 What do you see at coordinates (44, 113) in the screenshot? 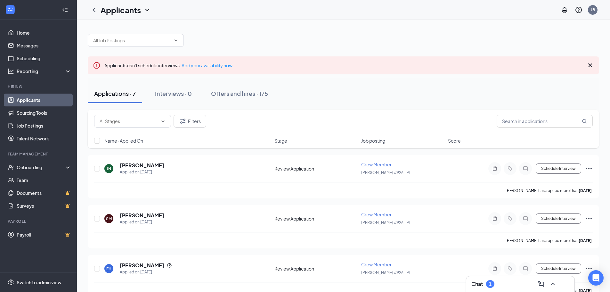
I see `a: Sourcing Tools` at bounding box center [44, 113].